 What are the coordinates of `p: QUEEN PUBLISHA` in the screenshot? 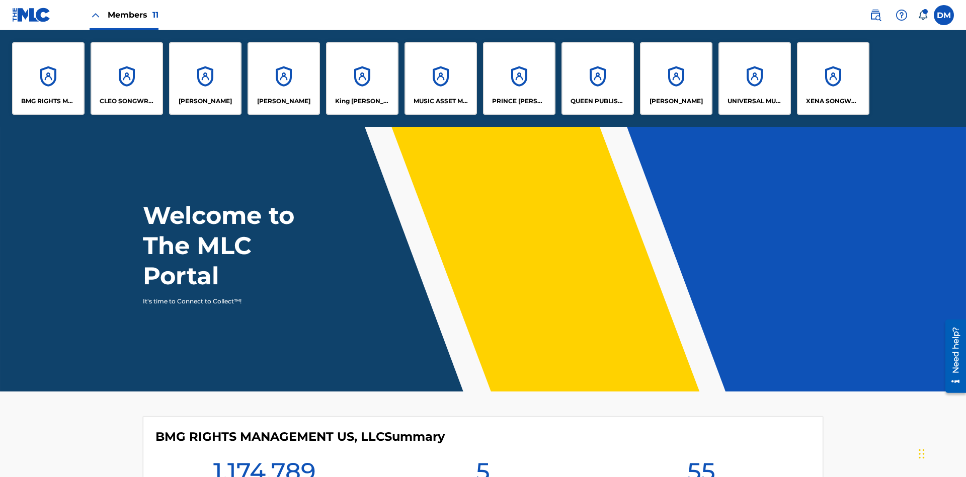 It's located at (597, 101).